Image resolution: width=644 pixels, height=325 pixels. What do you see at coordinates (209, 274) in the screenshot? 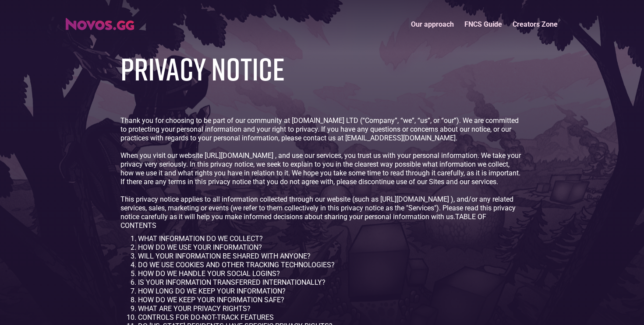
I see `a: HOW DO WE HANDLE YOUR SOCIAL LOGINS?` at bounding box center [209, 274].